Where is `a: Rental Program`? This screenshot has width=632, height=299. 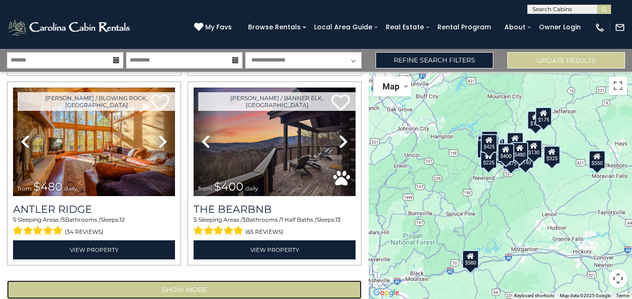 a: Rental Program is located at coordinates (464, 27).